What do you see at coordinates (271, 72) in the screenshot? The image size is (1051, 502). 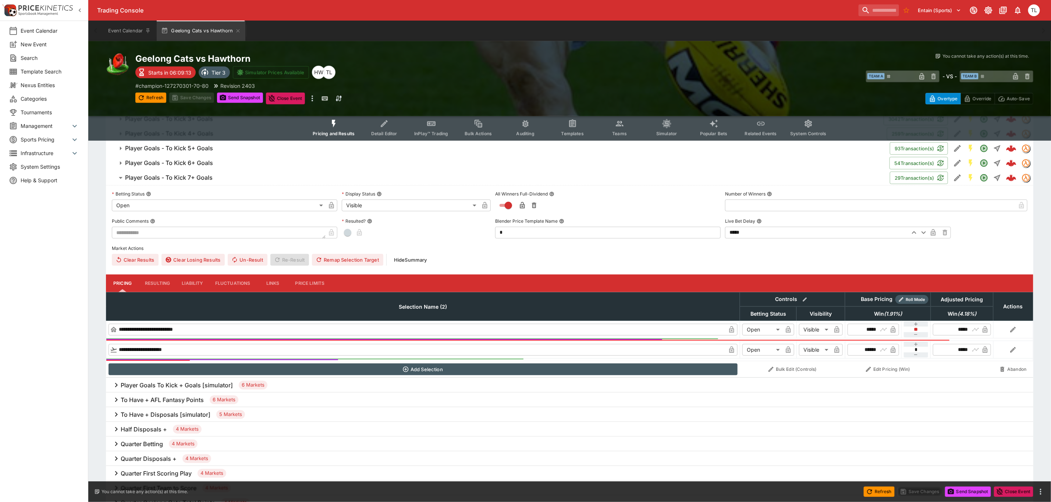 I see `button: Simulator Prices Available` at bounding box center [271, 72].